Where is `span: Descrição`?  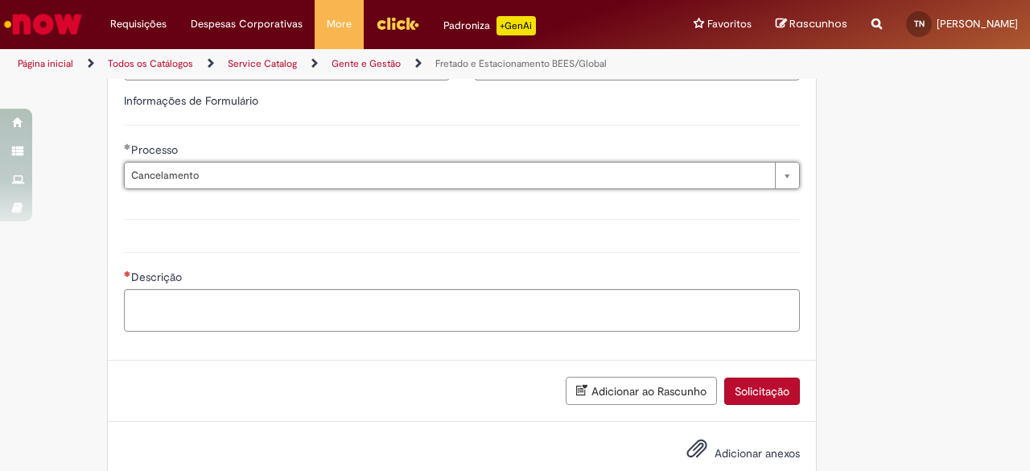 span: Descrição is located at coordinates (158, 277).